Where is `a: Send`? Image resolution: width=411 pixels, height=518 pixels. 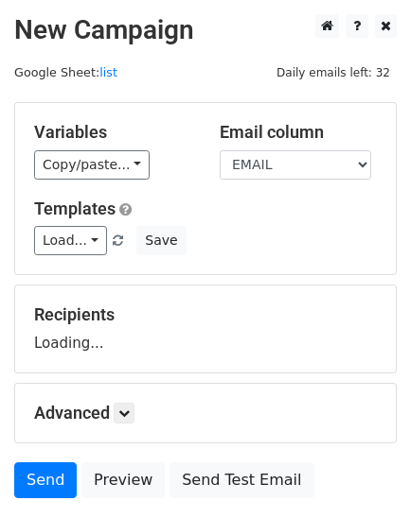 a: Send is located at coordinates (45, 481).